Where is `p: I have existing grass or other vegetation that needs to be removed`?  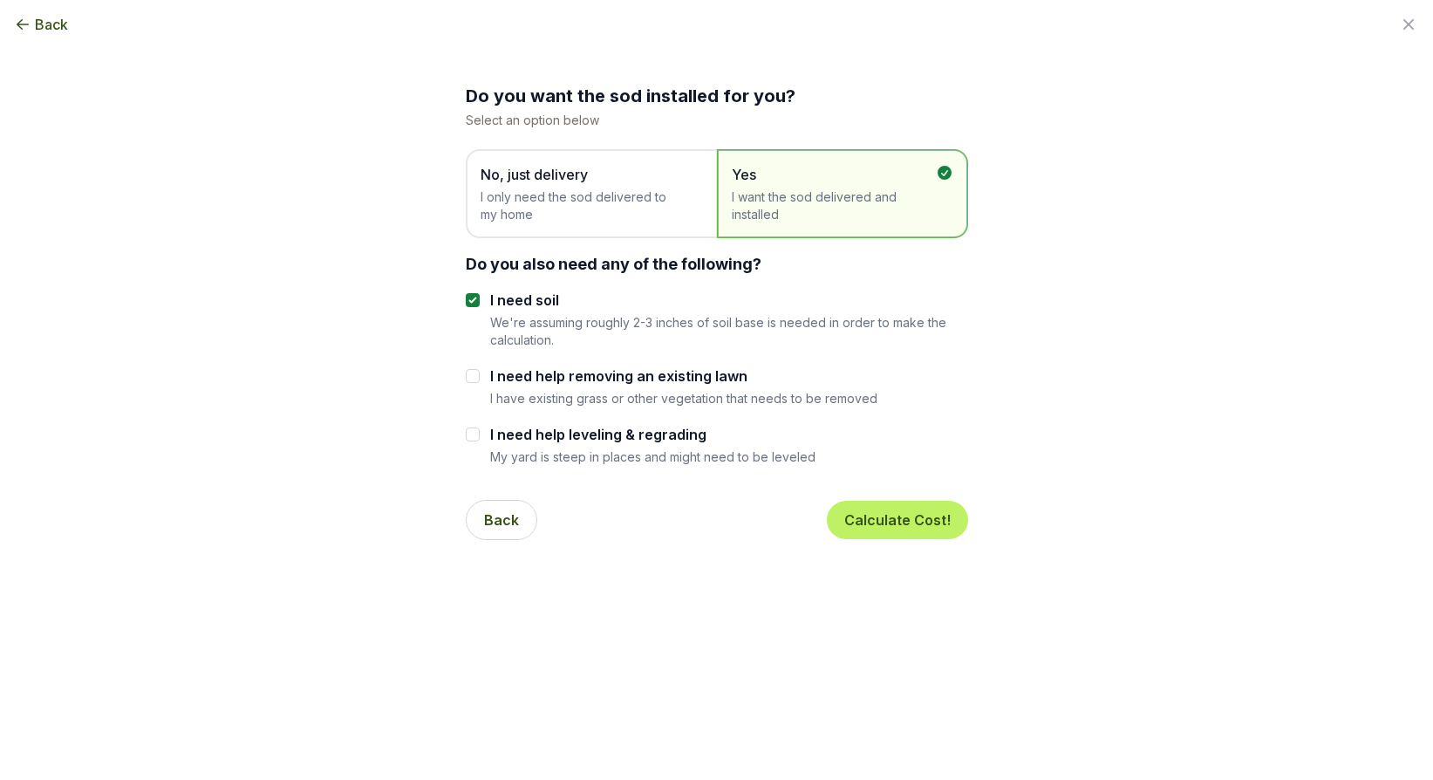 p: I have existing grass or other vegetation that needs to be removed is located at coordinates (684, 398).